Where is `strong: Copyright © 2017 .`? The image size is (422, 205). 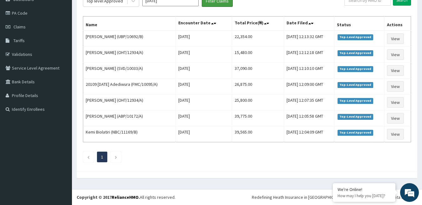
strong: Copyright © 2017 . is located at coordinates (108, 198).